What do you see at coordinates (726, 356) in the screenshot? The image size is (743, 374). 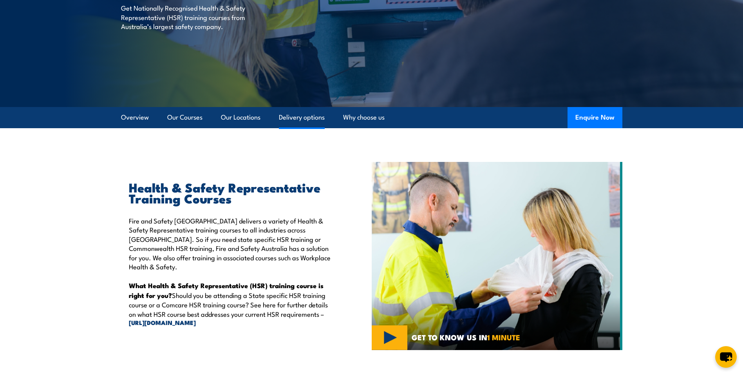 I see `button: chat-button` at bounding box center [726, 356].